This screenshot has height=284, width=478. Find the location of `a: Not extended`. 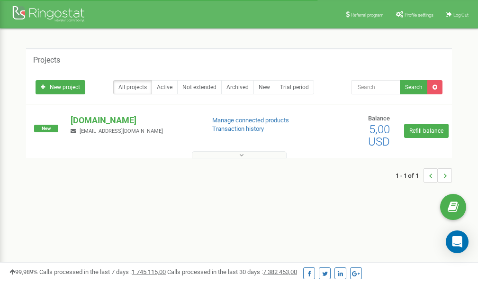

a: Not extended is located at coordinates (200, 87).